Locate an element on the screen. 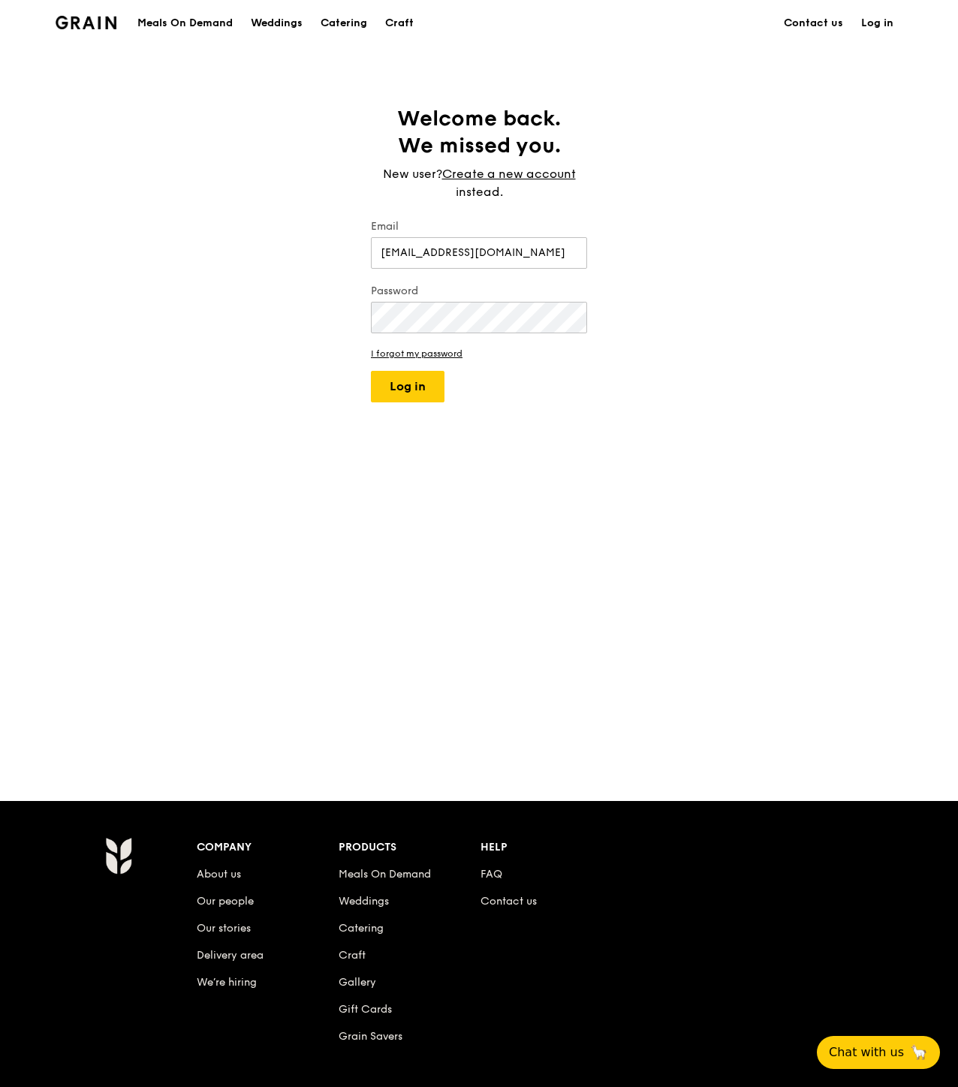 Image resolution: width=958 pixels, height=1087 pixels. a: Delivery area is located at coordinates (230, 955).